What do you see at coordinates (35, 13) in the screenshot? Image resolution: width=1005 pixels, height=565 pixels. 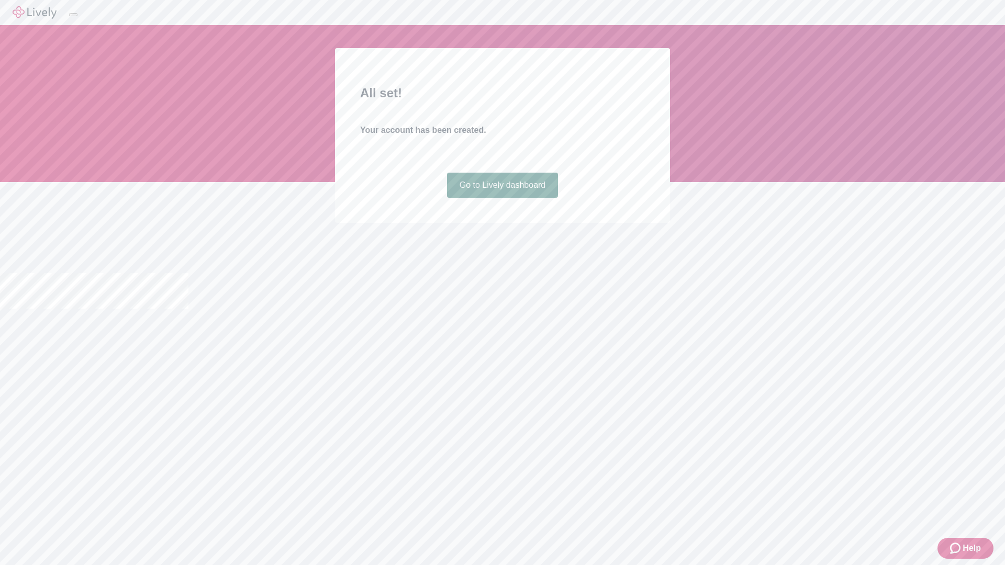 I see `img: Lively` at bounding box center [35, 13].